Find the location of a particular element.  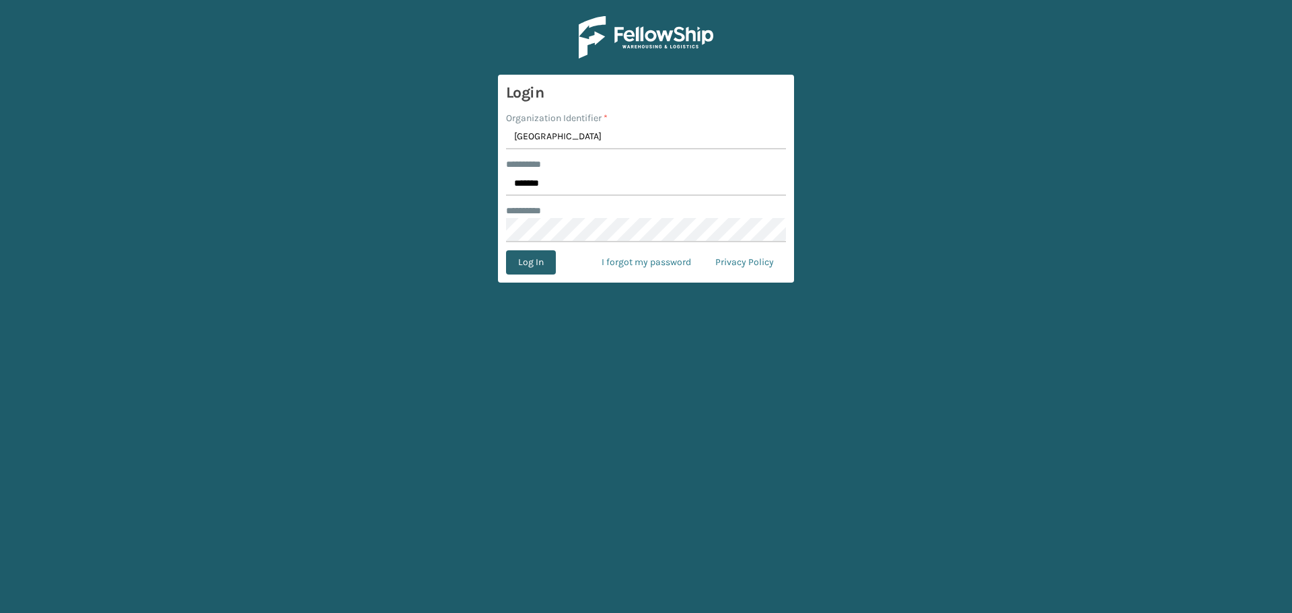

img: Logo is located at coordinates (646, 37).